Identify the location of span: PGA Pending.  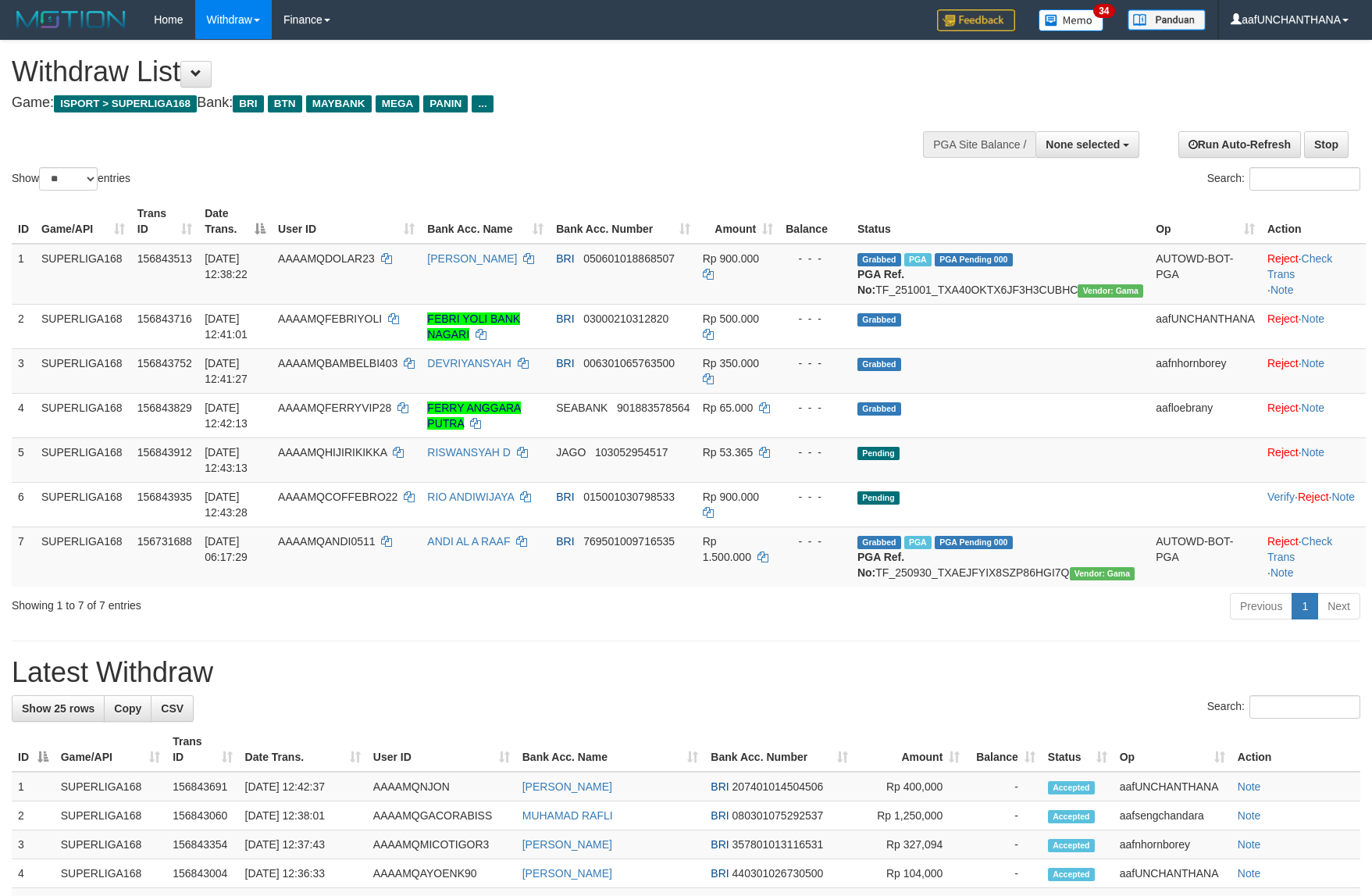
(973, 542).